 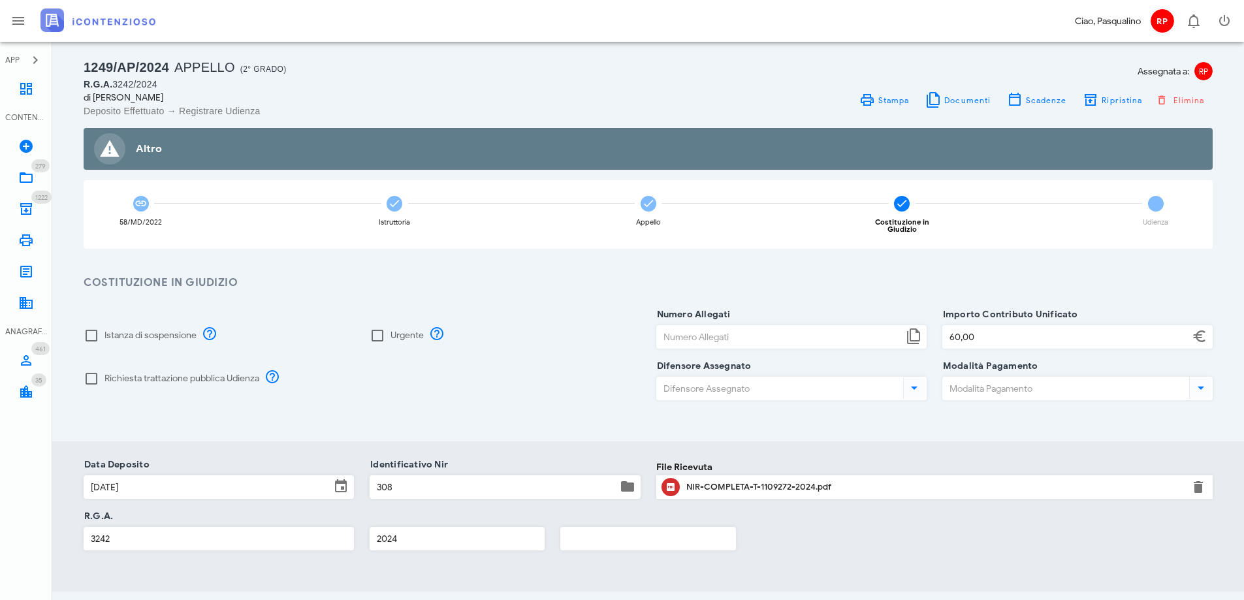 I want to click on label: Urgente, so click(x=407, y=336).